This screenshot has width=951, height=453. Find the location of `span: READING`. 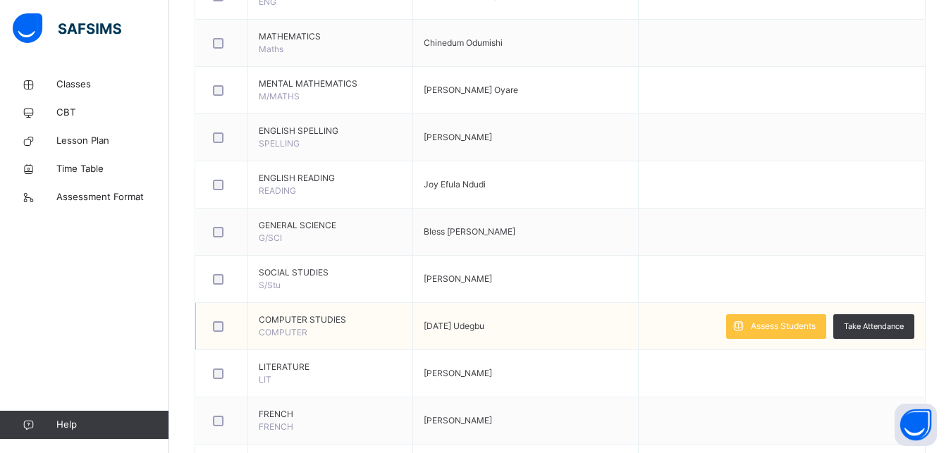

span: READING is located at coordinates (277, 190).